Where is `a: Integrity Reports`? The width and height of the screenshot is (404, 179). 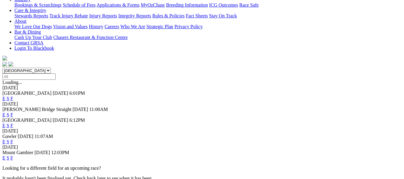
a: Integrity Reports is located at coordinates (134, 16).